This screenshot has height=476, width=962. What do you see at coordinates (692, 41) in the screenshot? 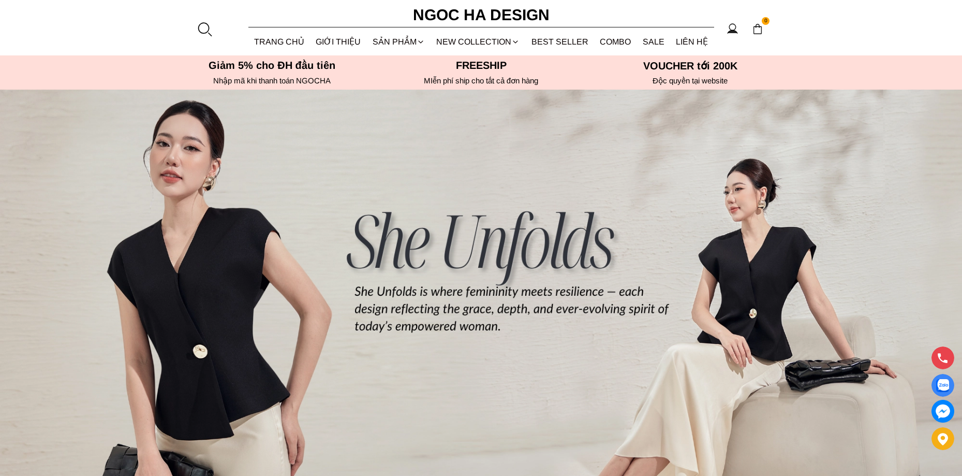
I see `a: LIÊN HỆ` at bounding box center [692, 41].